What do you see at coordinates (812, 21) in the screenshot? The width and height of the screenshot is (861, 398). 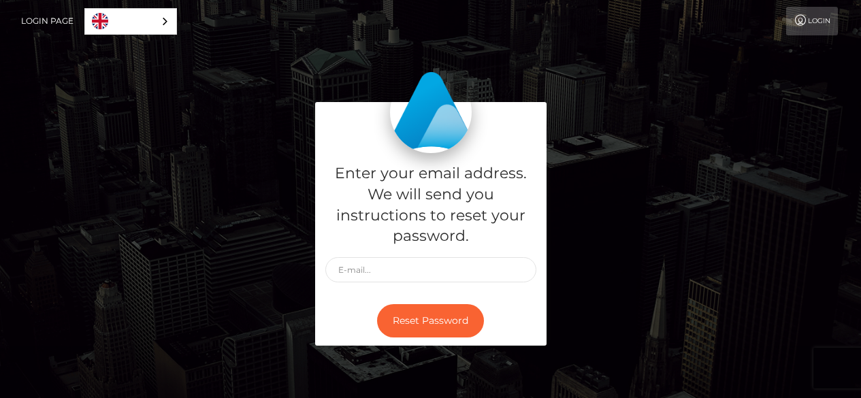 I see `a: Login` at bounding box center [812, 21].